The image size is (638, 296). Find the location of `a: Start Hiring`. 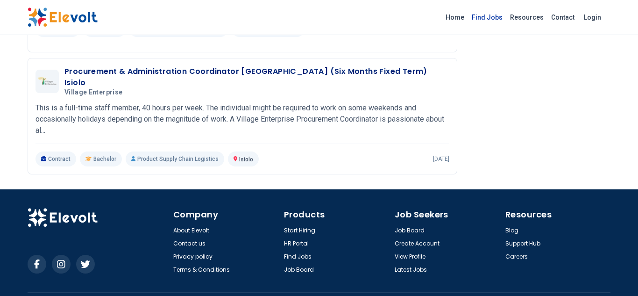

a: Start Hiring is located at coordinates (299, 230).